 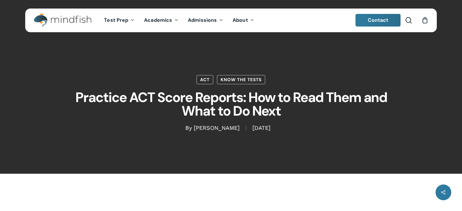 I want to click on a: Know the Tests, so click(x=241, y=79).